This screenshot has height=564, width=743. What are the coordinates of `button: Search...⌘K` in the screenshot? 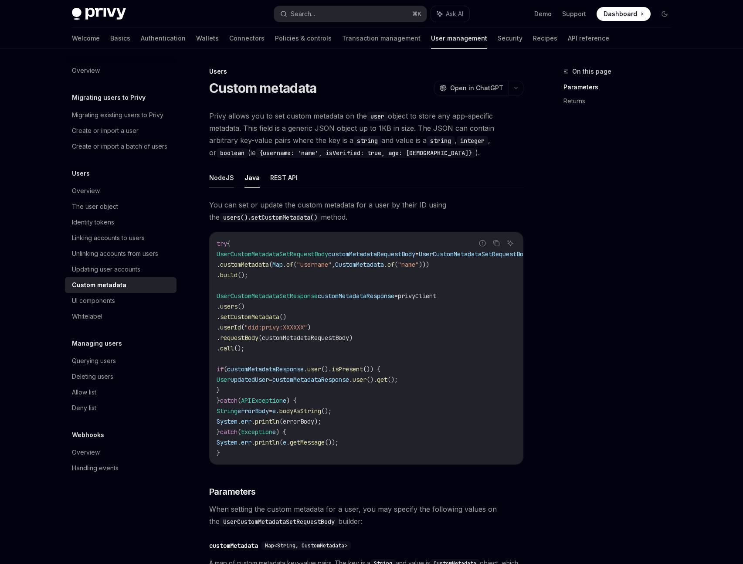 It's located at (350, 14).